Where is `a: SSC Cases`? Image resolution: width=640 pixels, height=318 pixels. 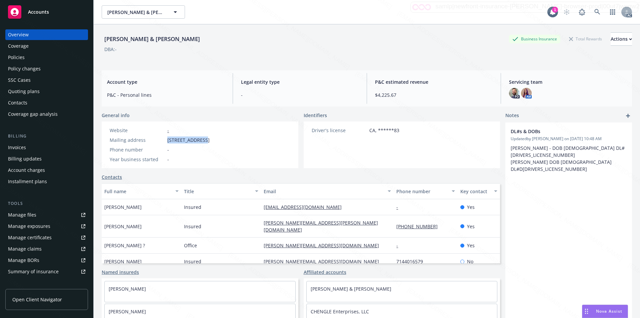 a: SSC Cases is located at coordinates (47, 80).